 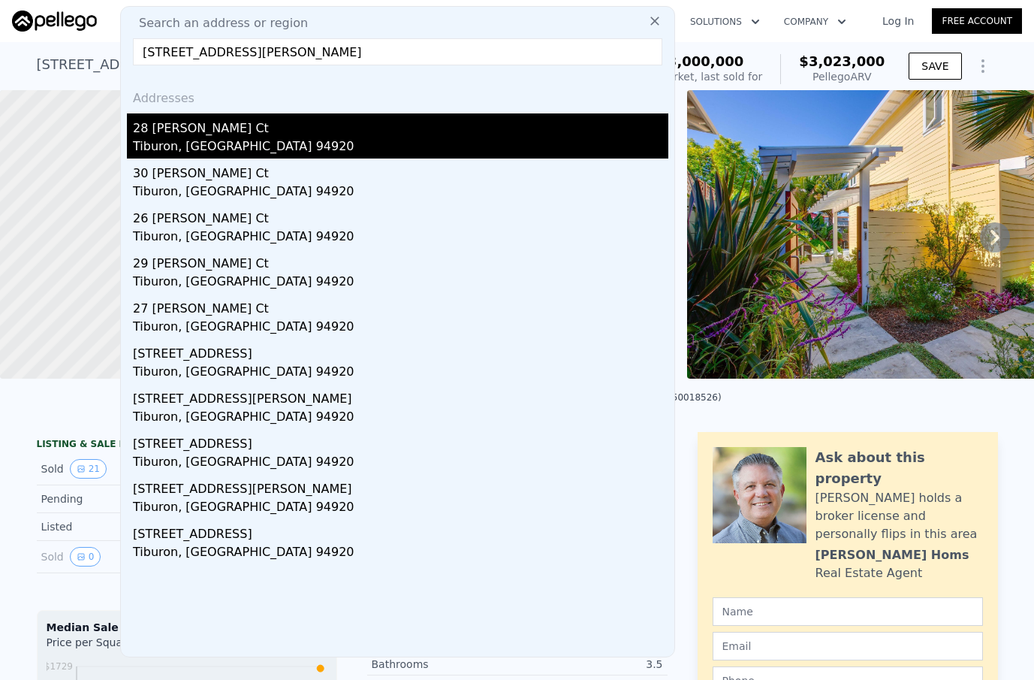 What do you see at coordinates (58, 666) in the screenshot?
I see `tspan: $1729` at bounding box center [58, 666].